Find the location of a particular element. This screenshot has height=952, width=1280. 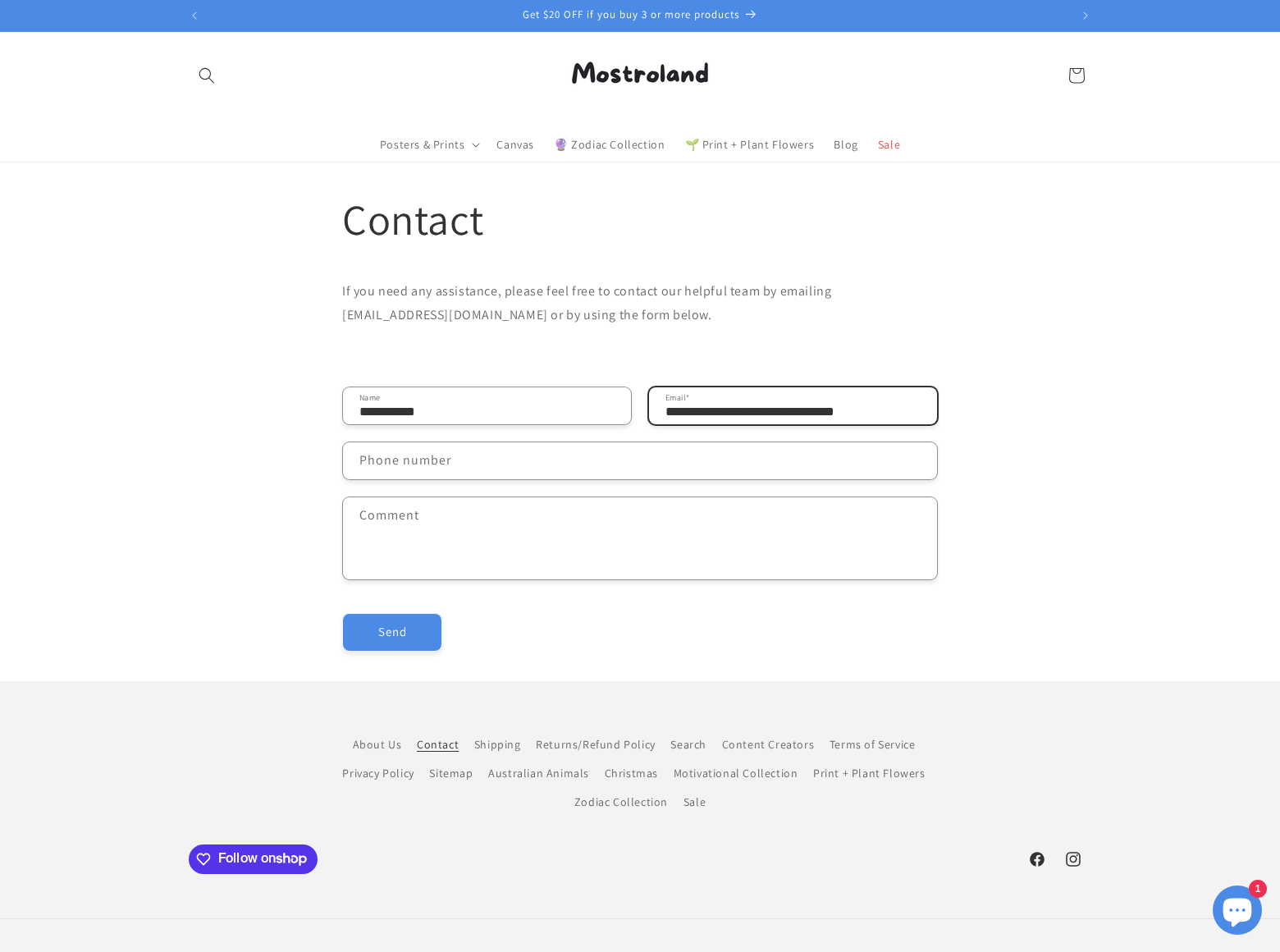

a: Blog is located at coordinates (845, 144).